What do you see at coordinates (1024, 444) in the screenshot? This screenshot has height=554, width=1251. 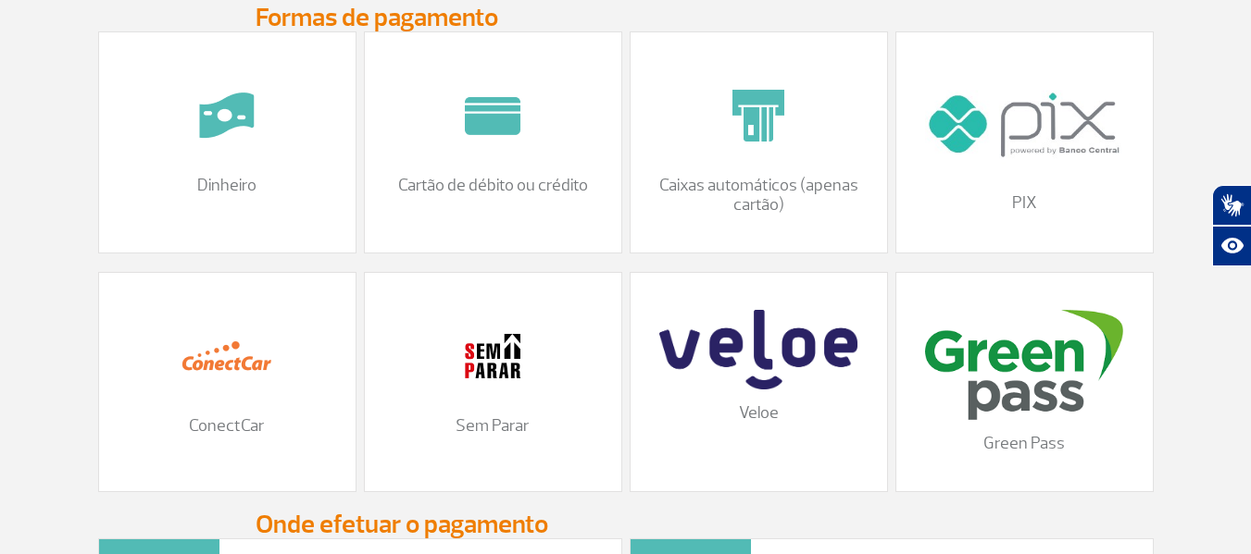 I see `p: Green Pass` at bounding box center [1024, 444].